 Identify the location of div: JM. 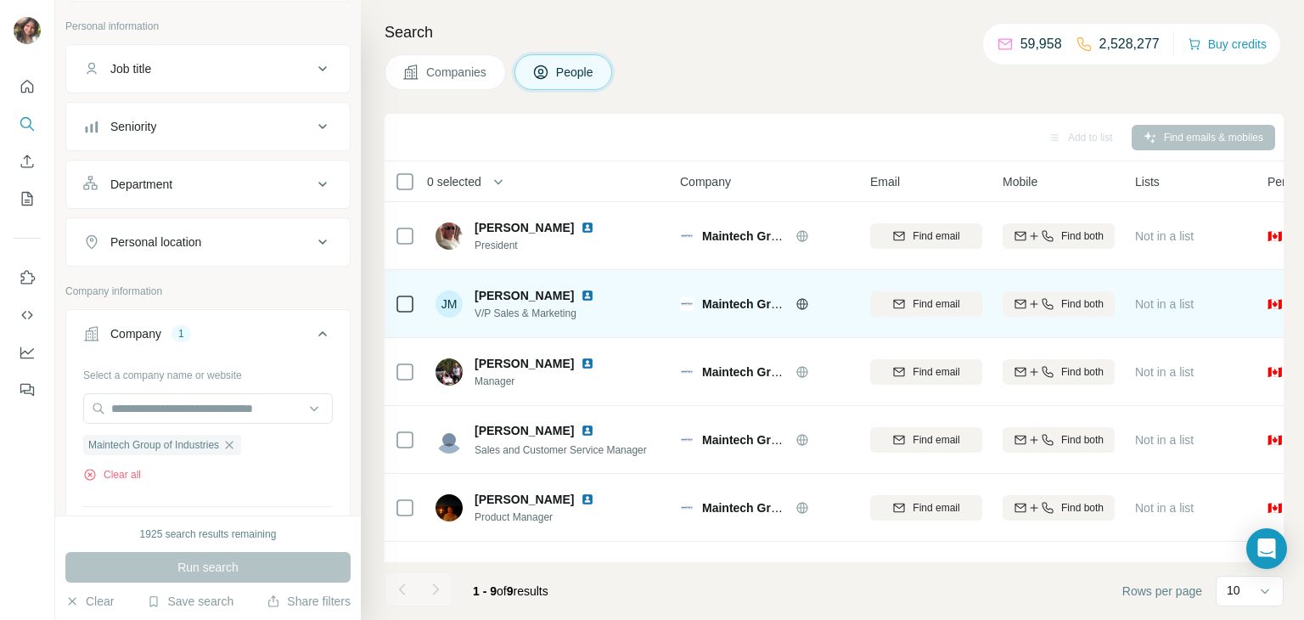
(449, 304).